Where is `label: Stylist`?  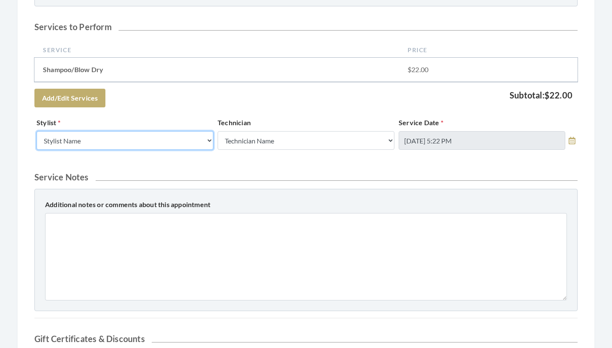
label: Stylist is located at coordinates (48, 123).